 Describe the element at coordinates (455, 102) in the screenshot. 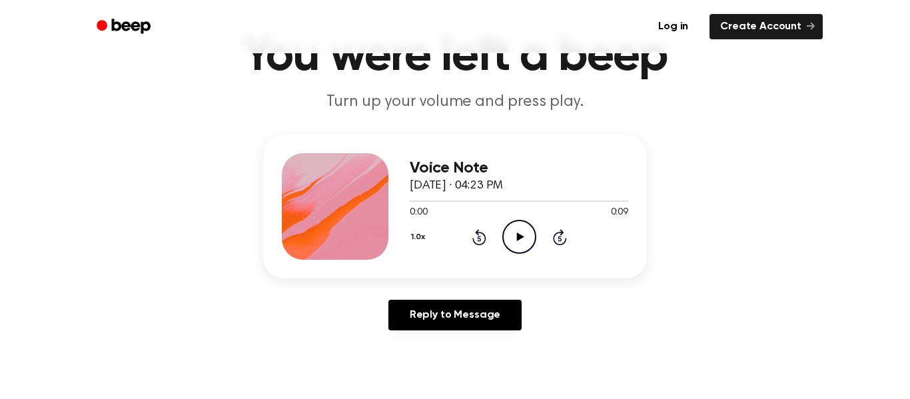

I see `p: Turn up your volume and press play.` at that location.